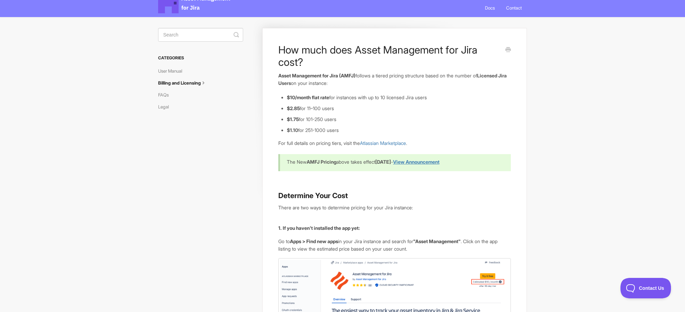 The width and height of the screenshot is (685, 312). I want to click on li: for instances with up to 10 licensed Jira users, so click(399, 98).